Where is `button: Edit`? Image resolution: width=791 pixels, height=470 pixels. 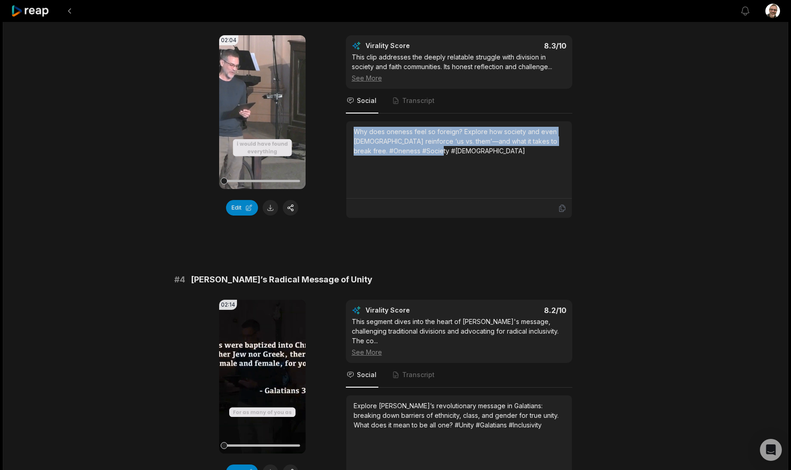 button: Edit is located at coordinates (242, 208).